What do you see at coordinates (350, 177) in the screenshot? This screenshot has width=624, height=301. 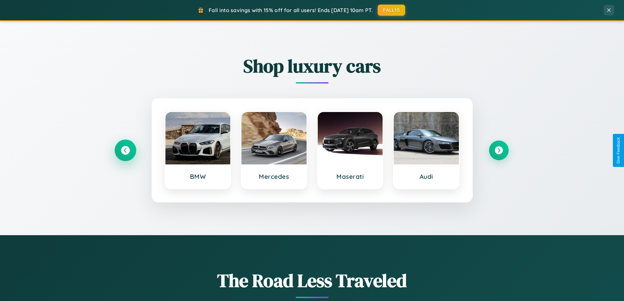 I see `h3: Maserati` at bounding box center [350, 177].